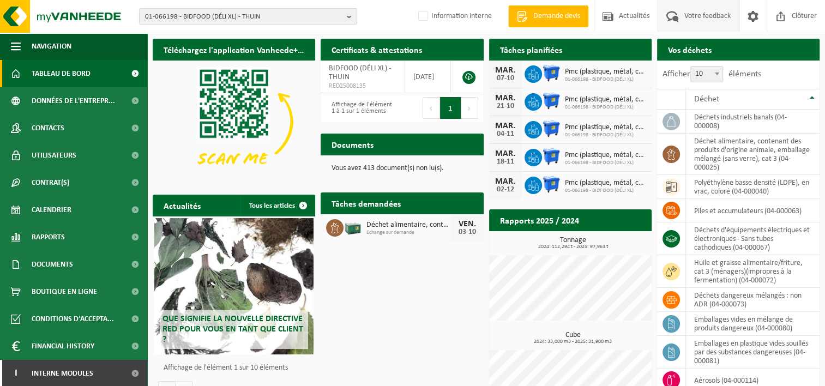 The width and height of the screenshot is (825, 386). Describe the element at coordinates (505, 106) in the screenshot. I see `div: 21-10` at that location.